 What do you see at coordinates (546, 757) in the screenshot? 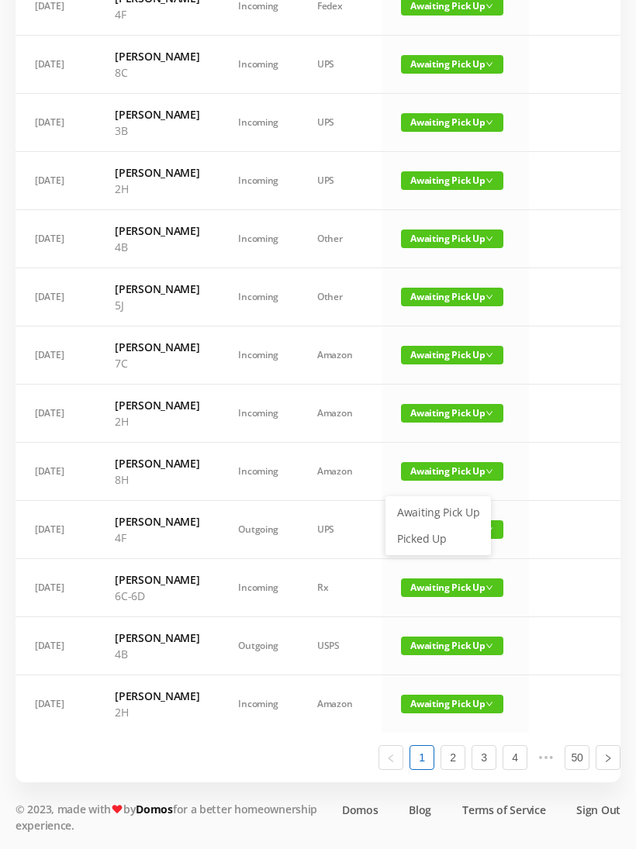
I see `li: Next 5 Pages` at bounding box center [546, 757].